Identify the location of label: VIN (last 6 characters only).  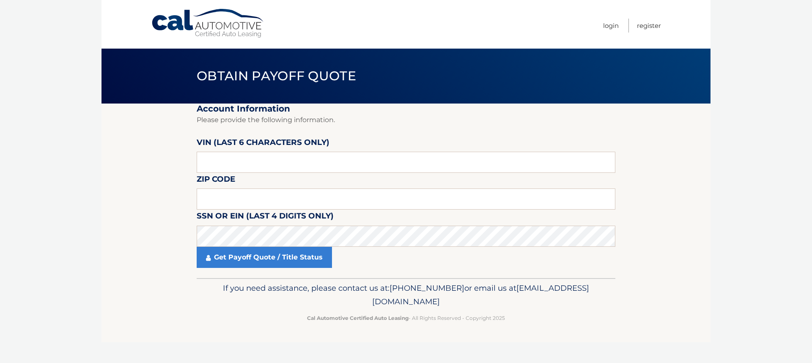
(263, 144).